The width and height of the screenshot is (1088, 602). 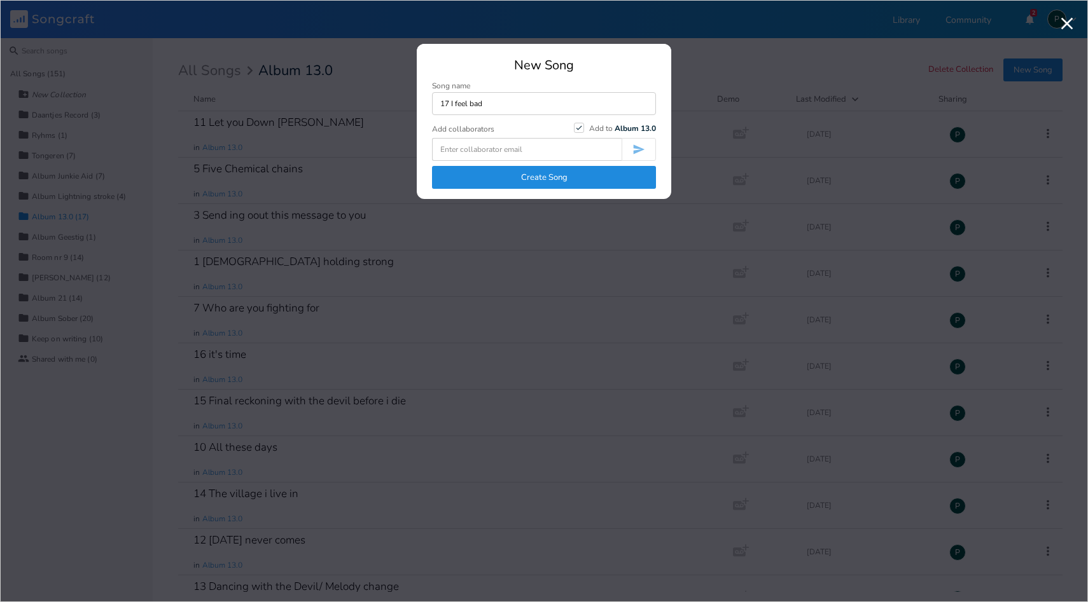 What do you see at coordinates (544, 66) in the screenshot?
I see `div: New Song` at bounding box center [544, 66].